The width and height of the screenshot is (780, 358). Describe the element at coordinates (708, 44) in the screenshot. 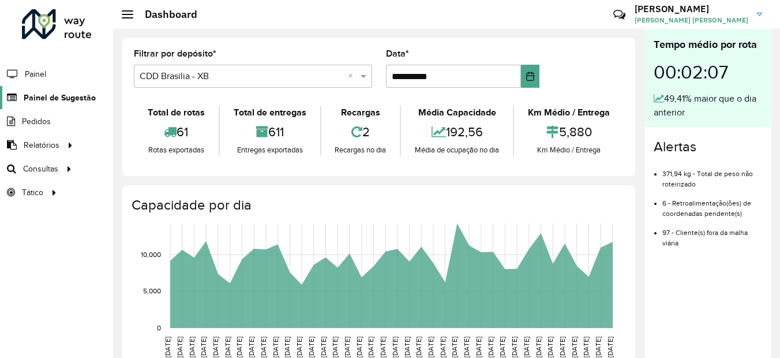

I see `div: Tempo médio por rota` at that location.